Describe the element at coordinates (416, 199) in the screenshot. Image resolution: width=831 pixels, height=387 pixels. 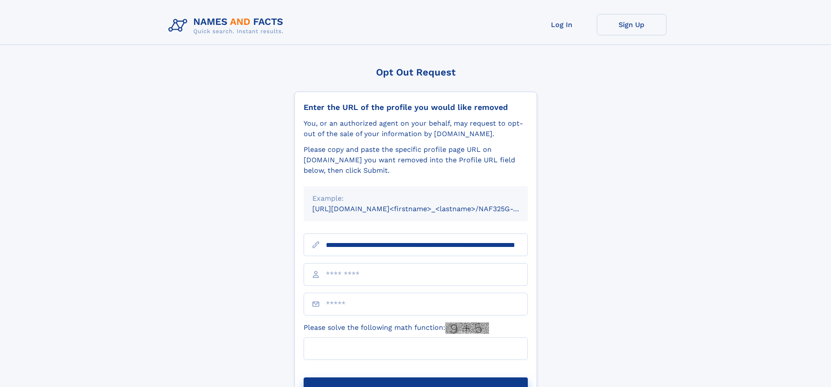
I see `div: Example:` at that location.